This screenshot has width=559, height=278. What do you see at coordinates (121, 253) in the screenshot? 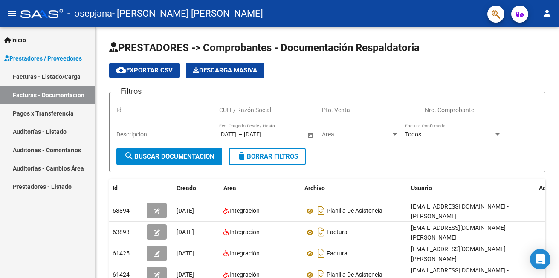
I see `span: 61425` at bounding box center [121, 253].